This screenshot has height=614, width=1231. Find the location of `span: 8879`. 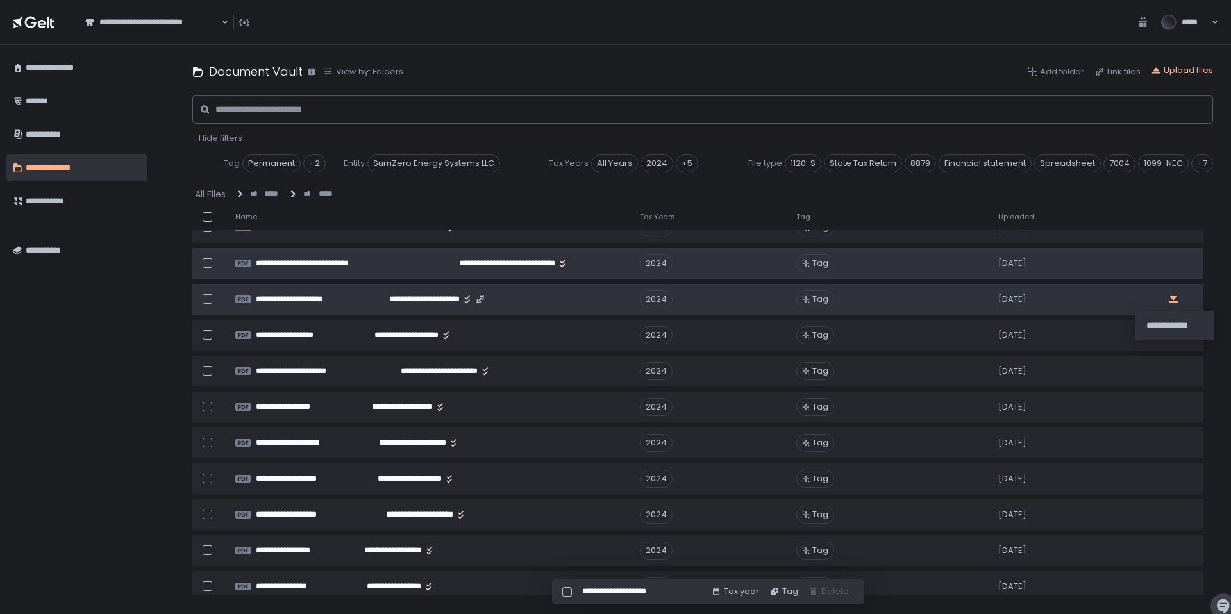

span: 8879 is located at coordinates (920, 164).